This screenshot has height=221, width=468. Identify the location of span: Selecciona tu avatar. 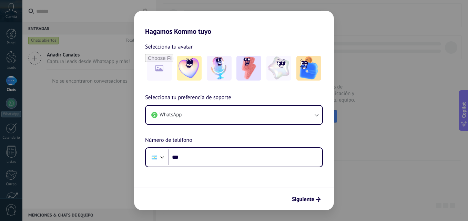
(169, 47).